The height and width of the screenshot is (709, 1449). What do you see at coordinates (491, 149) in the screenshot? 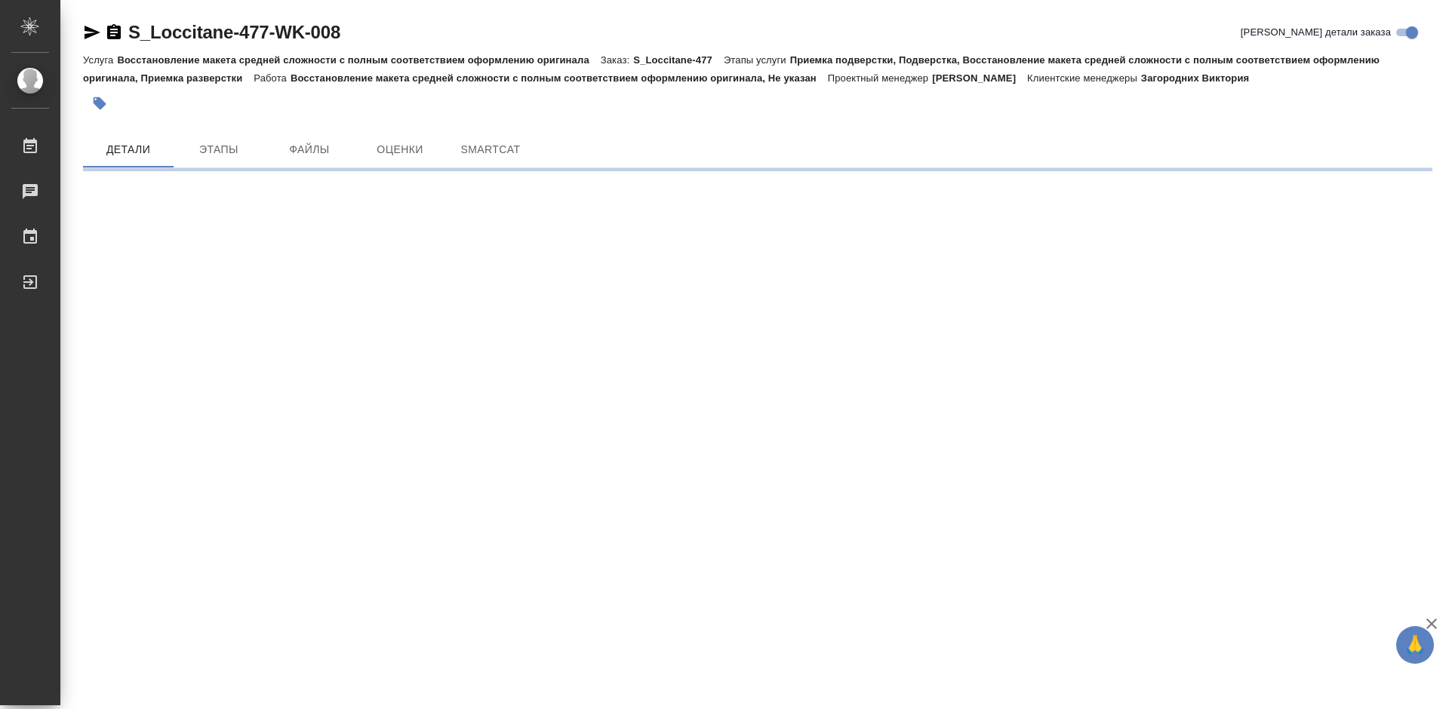
I see `span: SmartCat` at bounding box center [491, 149].